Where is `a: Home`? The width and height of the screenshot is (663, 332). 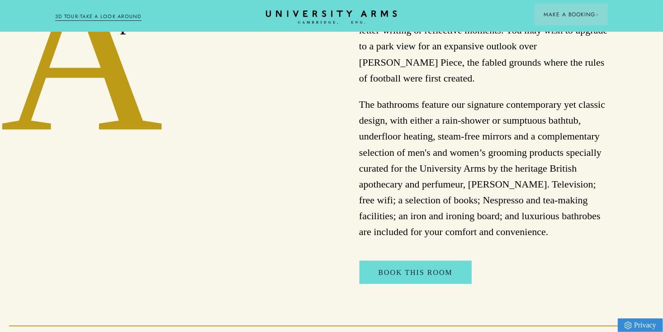
a: Home is located at coordinates (332, 17).